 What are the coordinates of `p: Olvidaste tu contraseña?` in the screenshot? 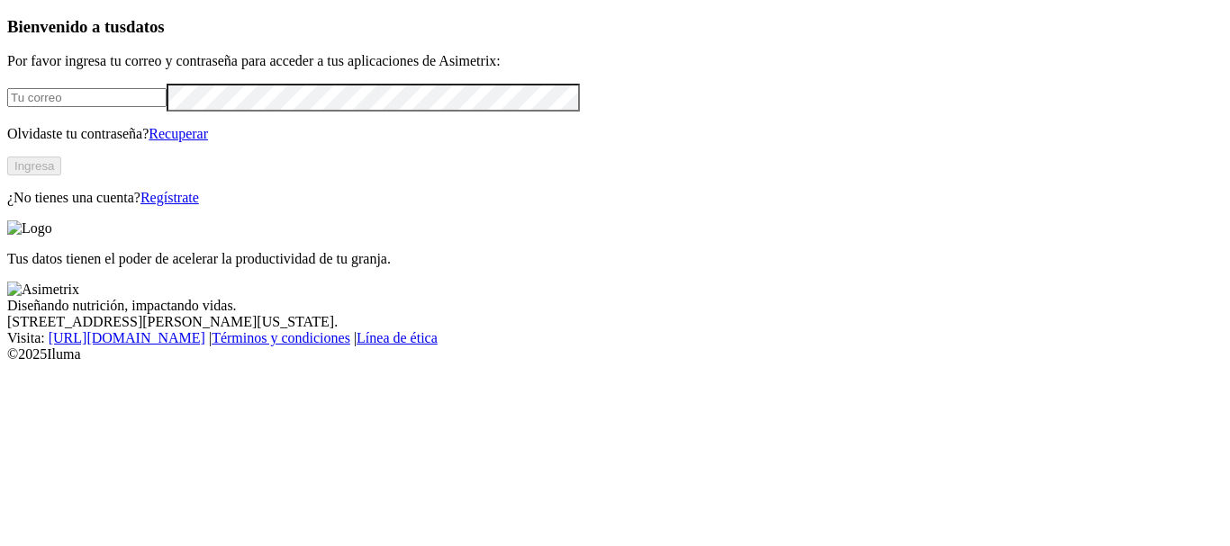 It's located at (615, 134).